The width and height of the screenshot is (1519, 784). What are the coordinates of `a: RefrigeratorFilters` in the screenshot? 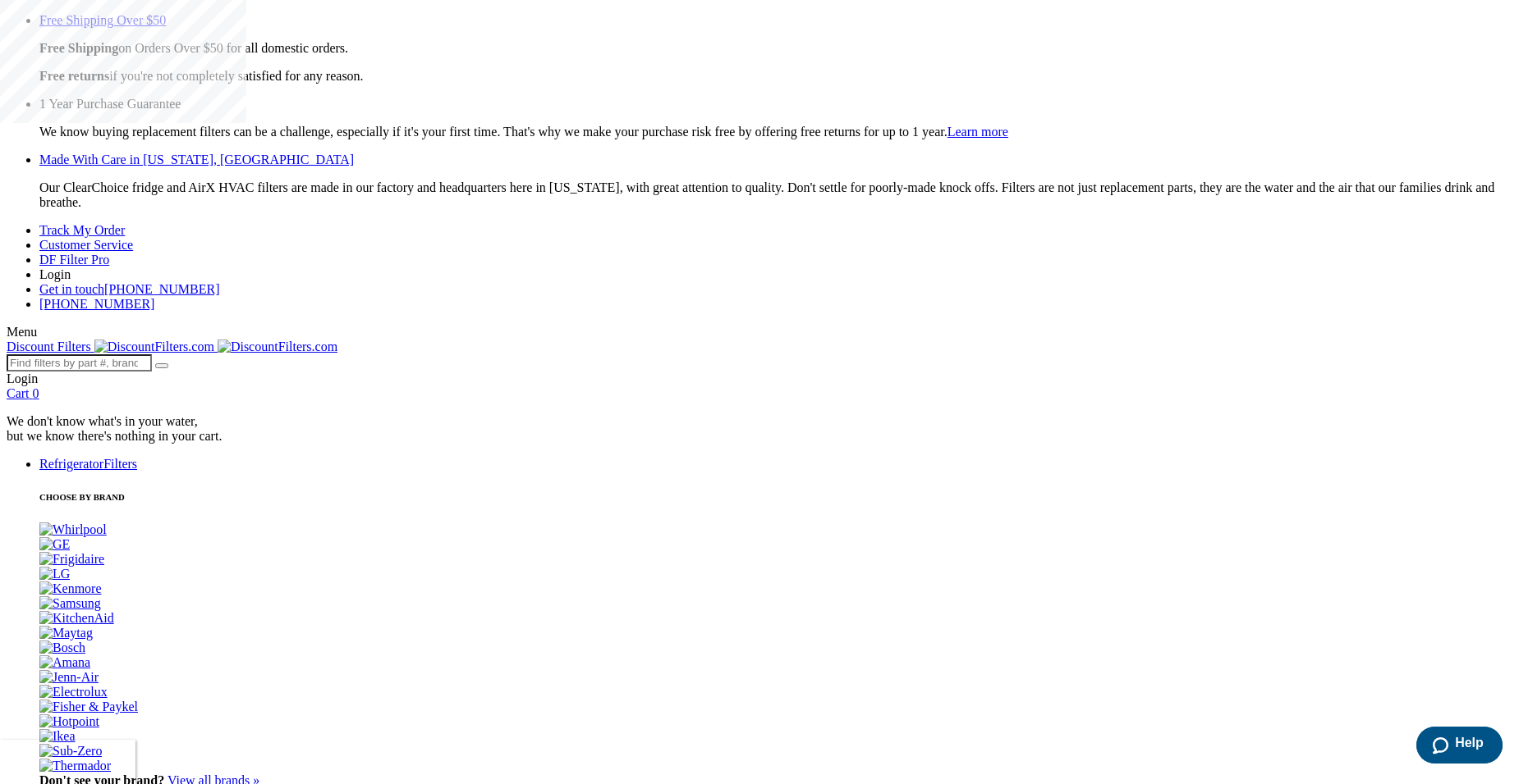 It's located at (88, 464).